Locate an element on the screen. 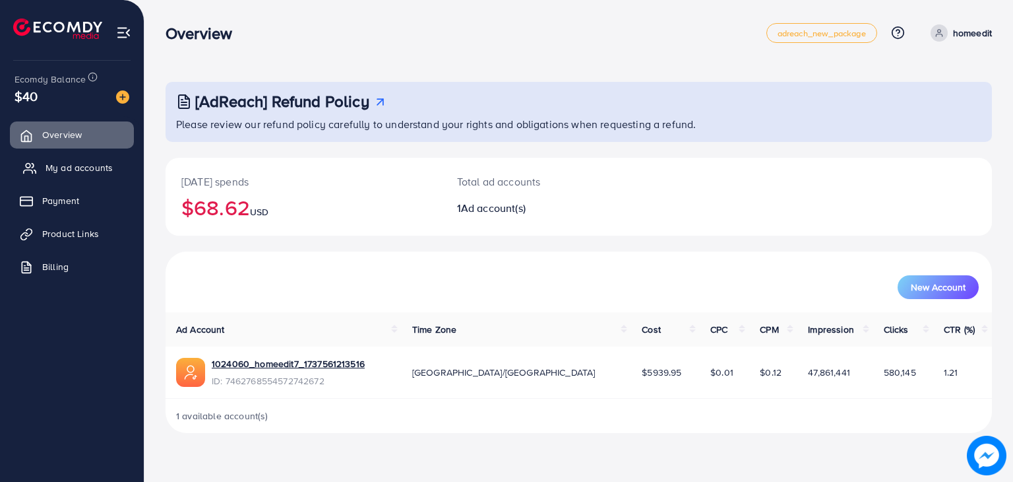 The image size is (1013, 482). a: My ad accounts is located at coordinates (72, 168).